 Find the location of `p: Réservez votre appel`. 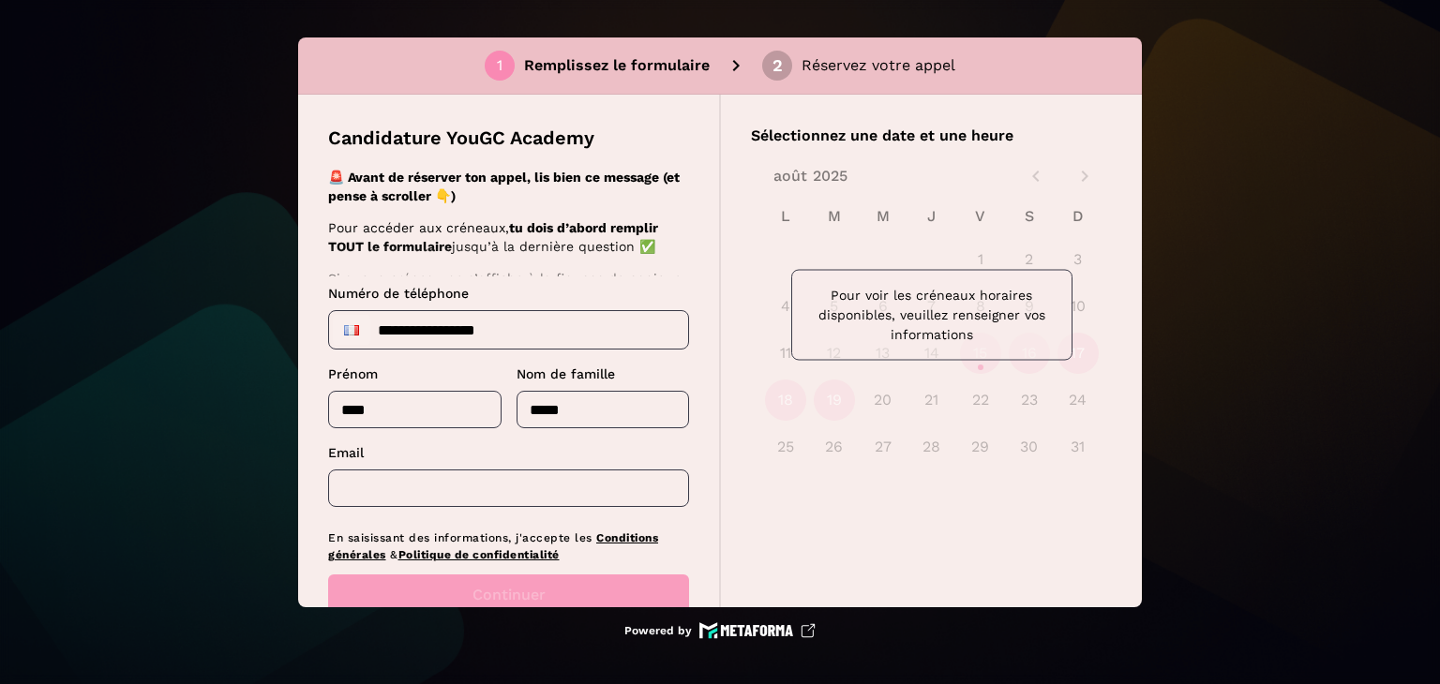

p: Réservez votre appel is located at coordinates (878, 66).